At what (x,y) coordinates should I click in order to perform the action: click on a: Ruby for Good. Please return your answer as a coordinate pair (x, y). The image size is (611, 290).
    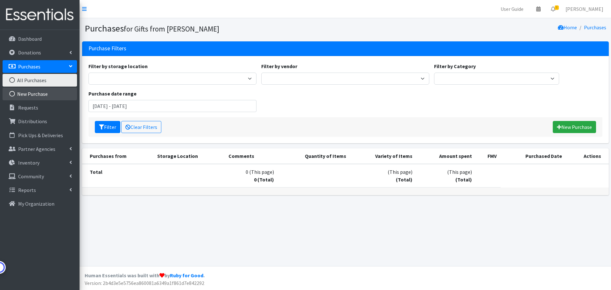
    Looking at the image, I should click on (186, 275).